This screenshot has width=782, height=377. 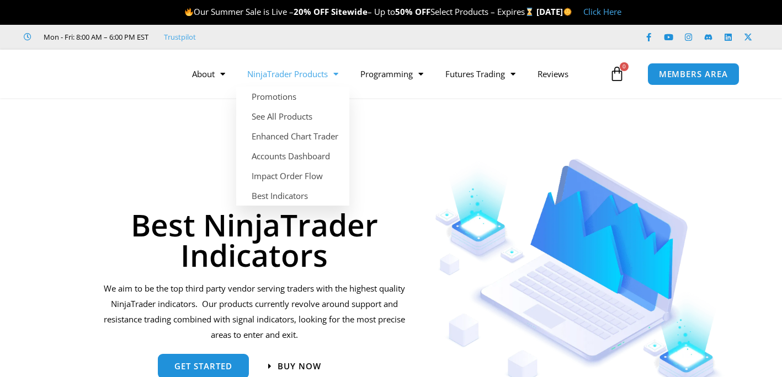 What do you see at coordinates (292, 146) in the screenshot?
I see `ul: NinjaTrader Products` at bounding box center [292, 146].